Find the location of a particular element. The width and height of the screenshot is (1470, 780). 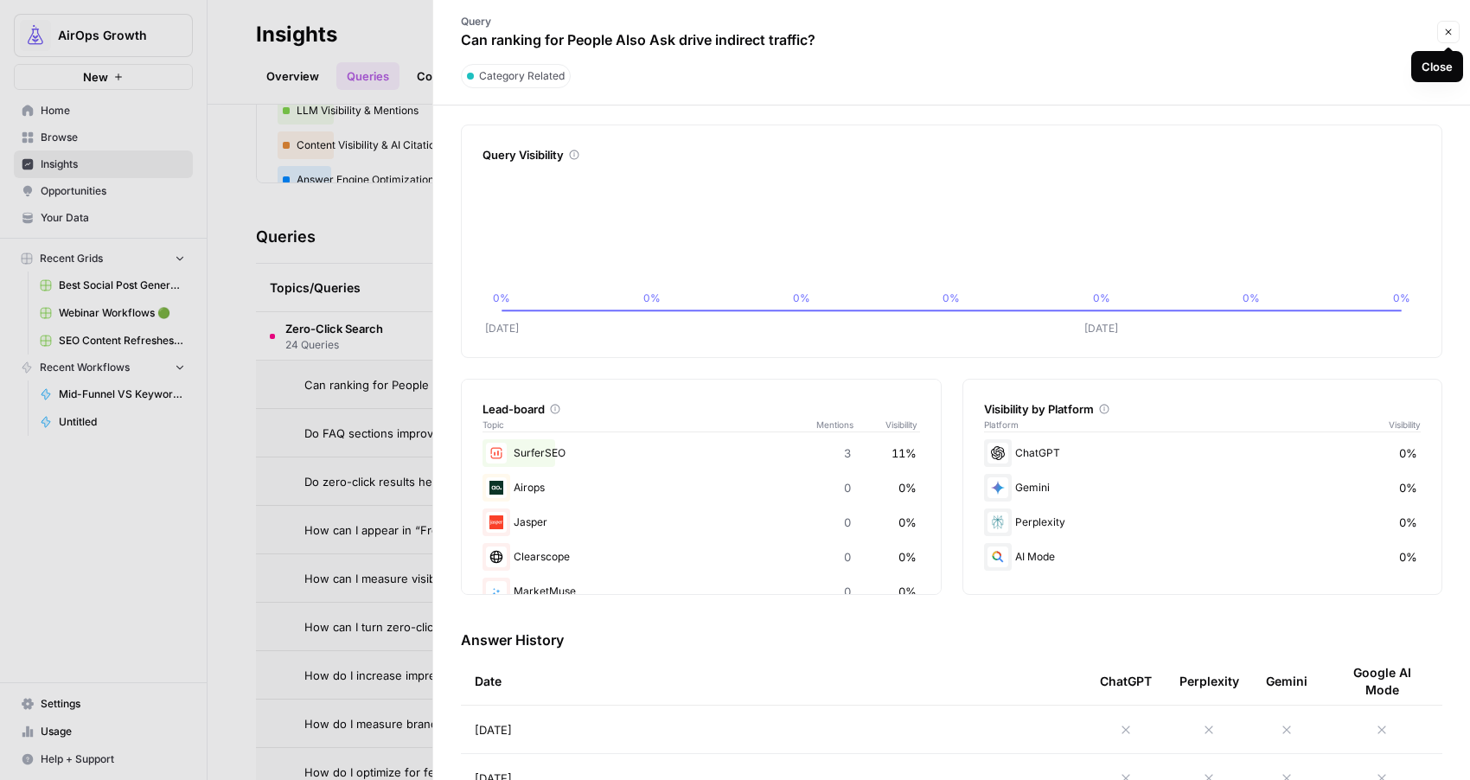

img: yjux4x3lwinlft1ym4yif8lrli78 is located at coordinates (497, 488).